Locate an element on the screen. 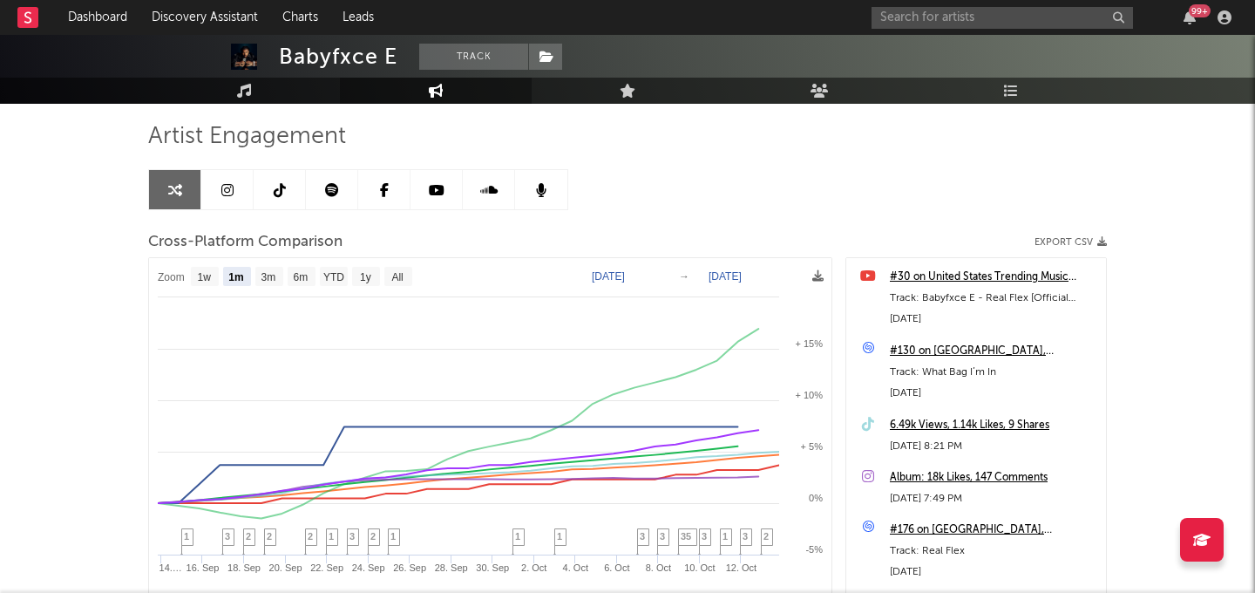  text: 8. Oct is located at coordinates (658, 567).